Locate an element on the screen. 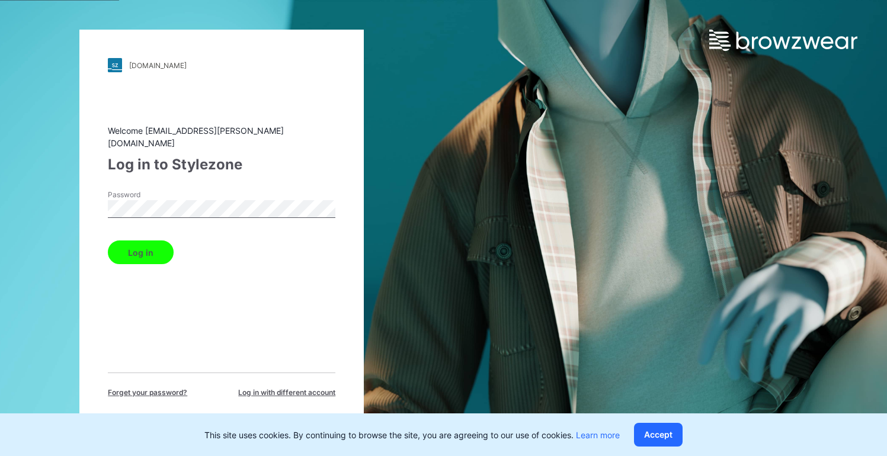  div: Log in to Stylezone is located at coordinates (222, 165).